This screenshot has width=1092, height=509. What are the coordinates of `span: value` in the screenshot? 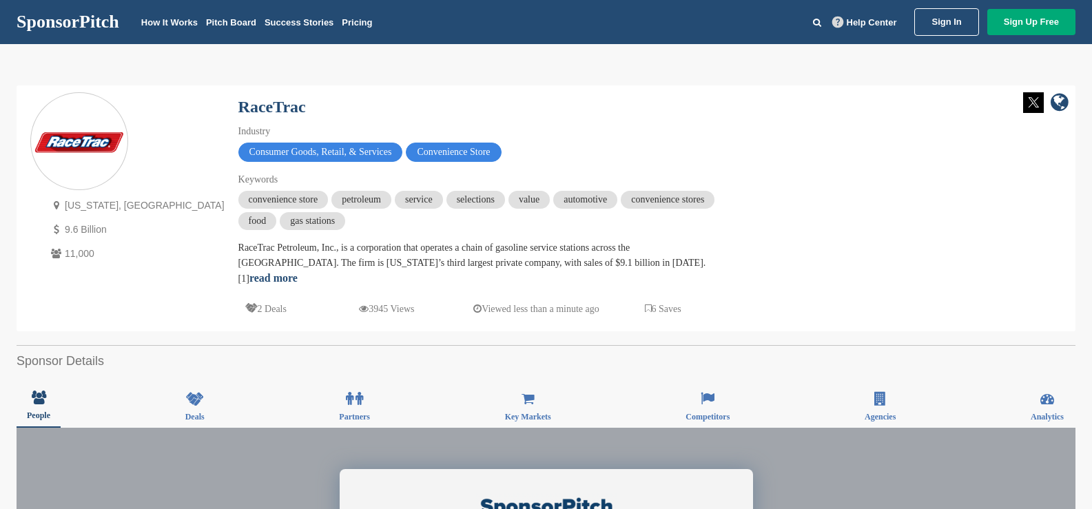 It's located at (529, 200).